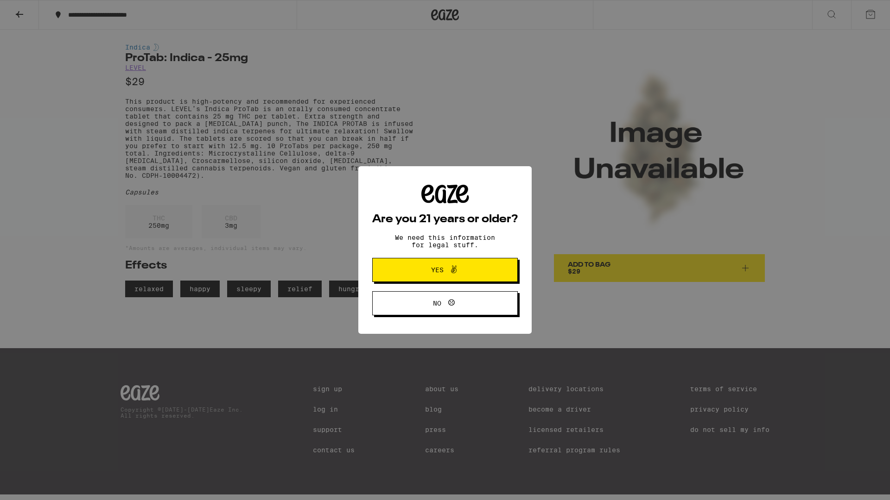 The width and height of the screenshot is (890, 500). I want to click on button: Yes, so click(445, 270).